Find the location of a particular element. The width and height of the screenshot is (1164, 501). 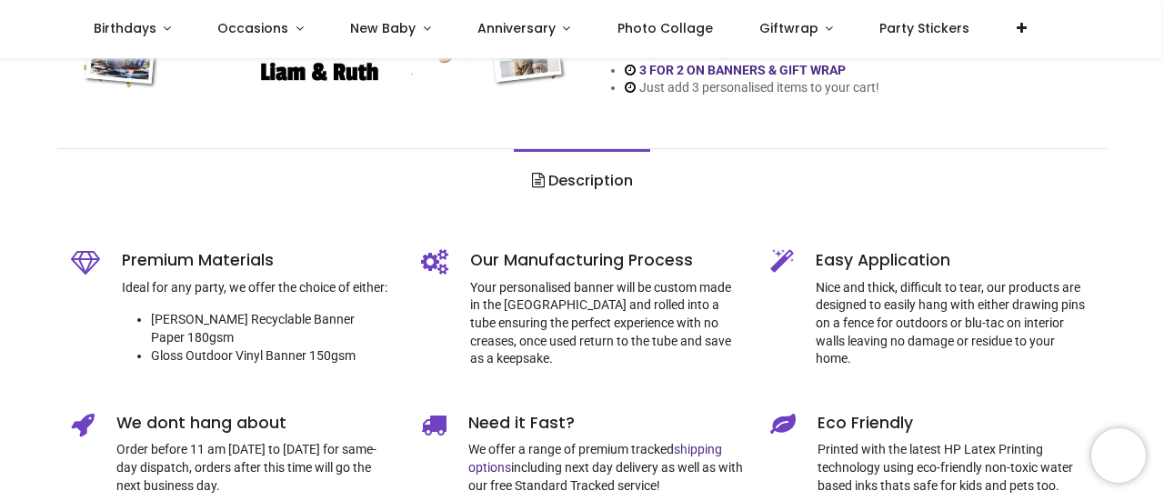

span: Party Stickers is located at coordinates (924, 28).